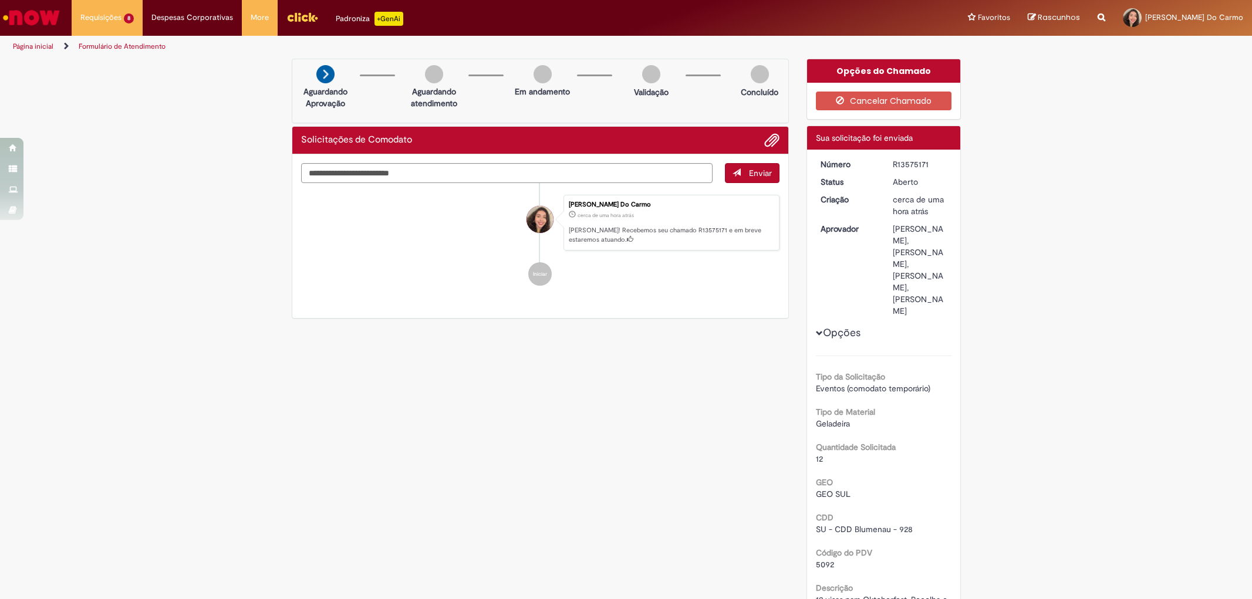 The width and height of the screenshot is (1252, 599). I want to click on ul: Trilhas de página, so click(417, 46).